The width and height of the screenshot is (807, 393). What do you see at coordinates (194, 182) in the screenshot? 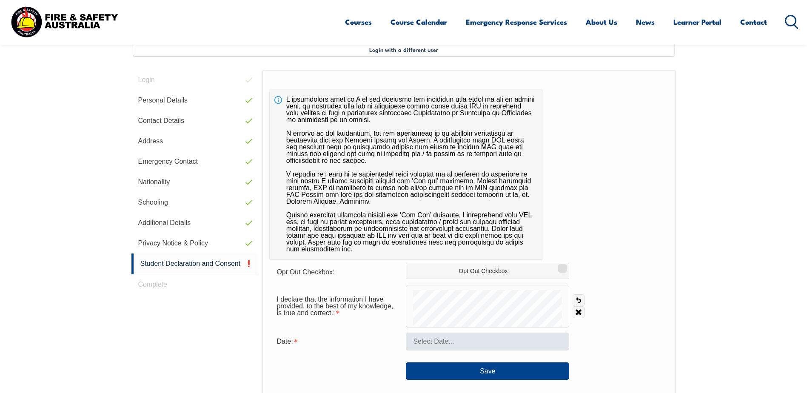
I see `a: Nationality` at bounding box center [194, 182].